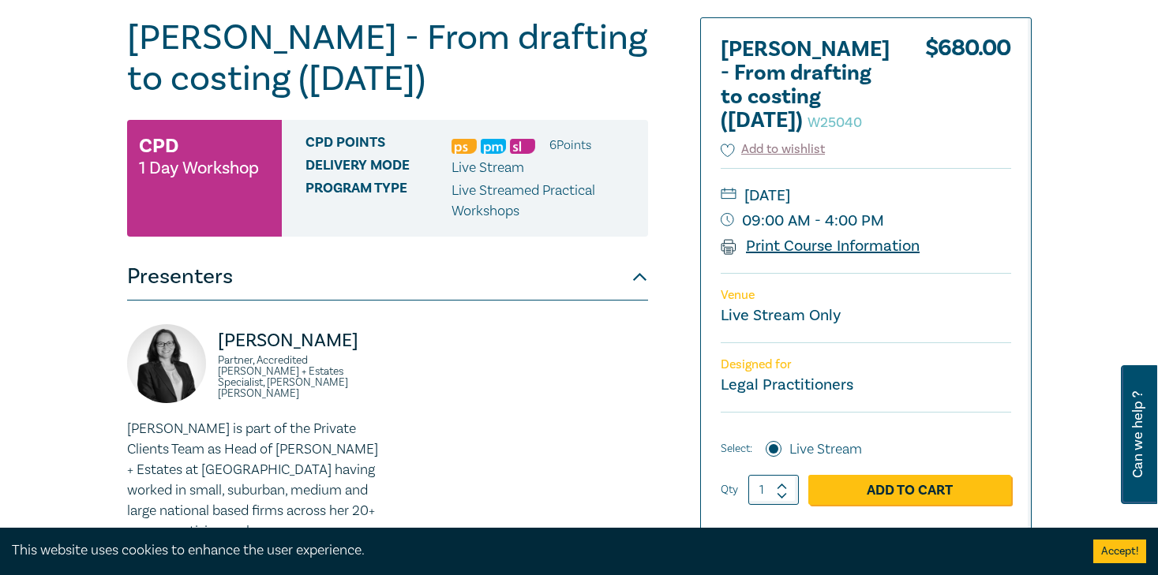 This screenshot has height=575, width=1158. I want to click on li: 6 Point s, so click(570, 145).